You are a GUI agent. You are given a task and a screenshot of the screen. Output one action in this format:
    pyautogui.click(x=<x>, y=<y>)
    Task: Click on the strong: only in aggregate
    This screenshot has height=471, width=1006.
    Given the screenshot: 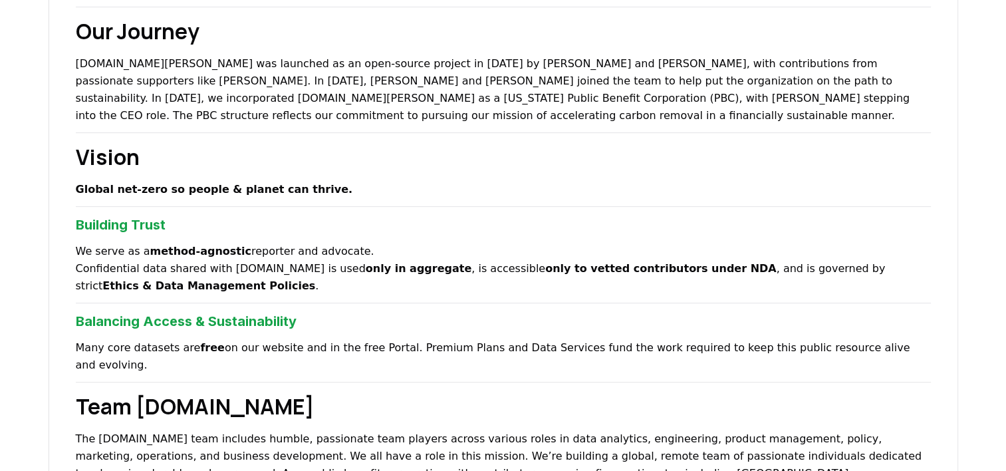 What is the action you would take?
    pyautogui.click(x=419, y=268)
    